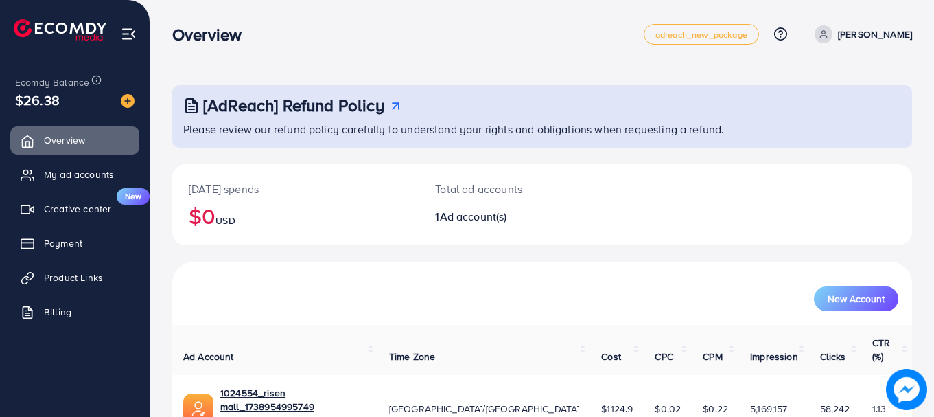 The image size is (934, 417). Describe the element at coordinates (78, 209) in the screenshot. I see `span: Creative center` at that location.